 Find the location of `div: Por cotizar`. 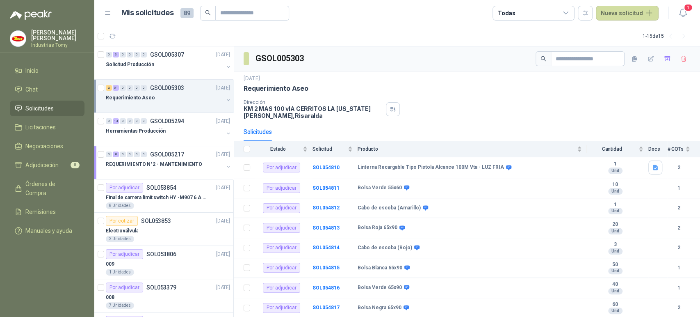

div: Por cotizar is located at coordinates (122, 221).